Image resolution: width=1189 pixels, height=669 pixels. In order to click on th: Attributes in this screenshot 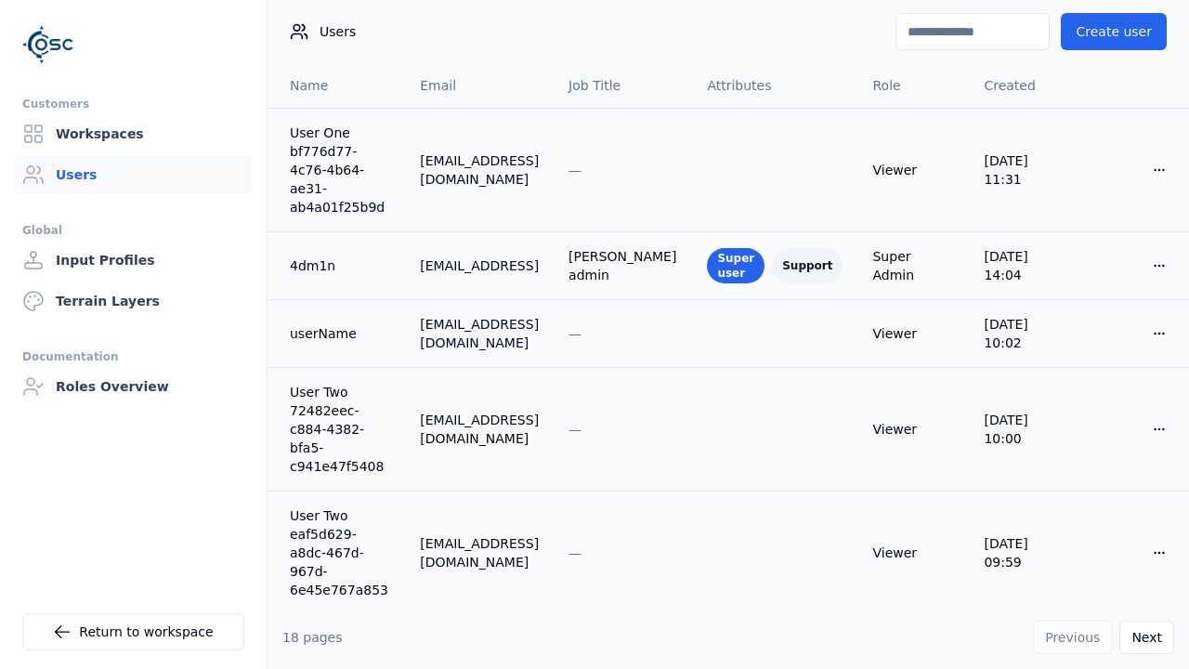, I will do `click(775, 85)`.